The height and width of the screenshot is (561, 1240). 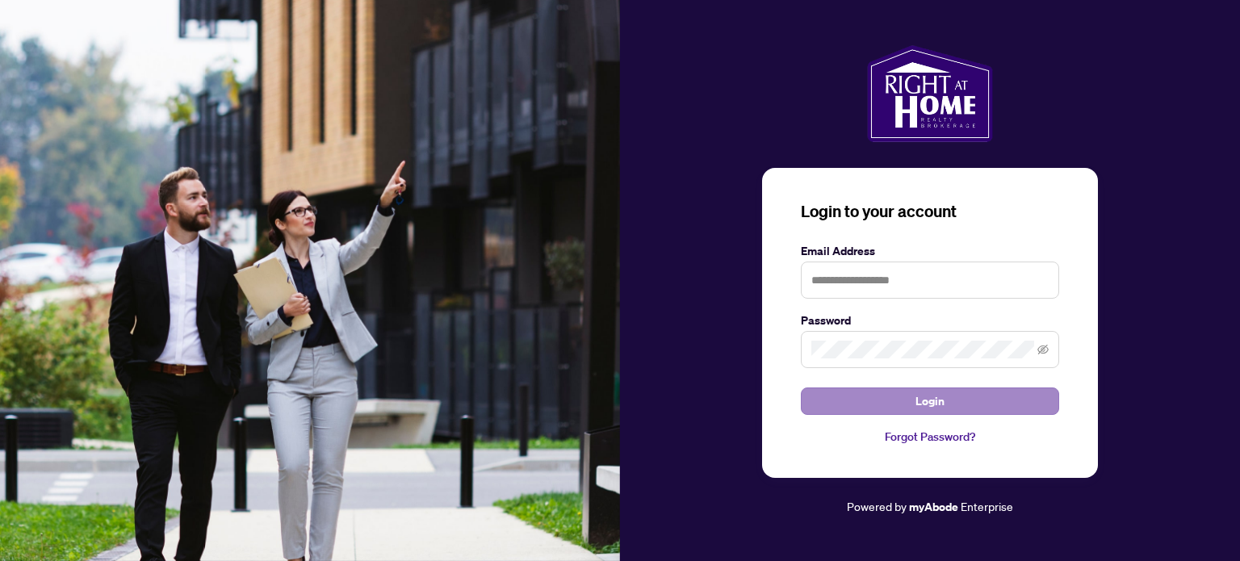 What do you see at coordinates (930, 437) in the screenshot?
I see `a: Forgot Password?` at bounding box center [930, 437].